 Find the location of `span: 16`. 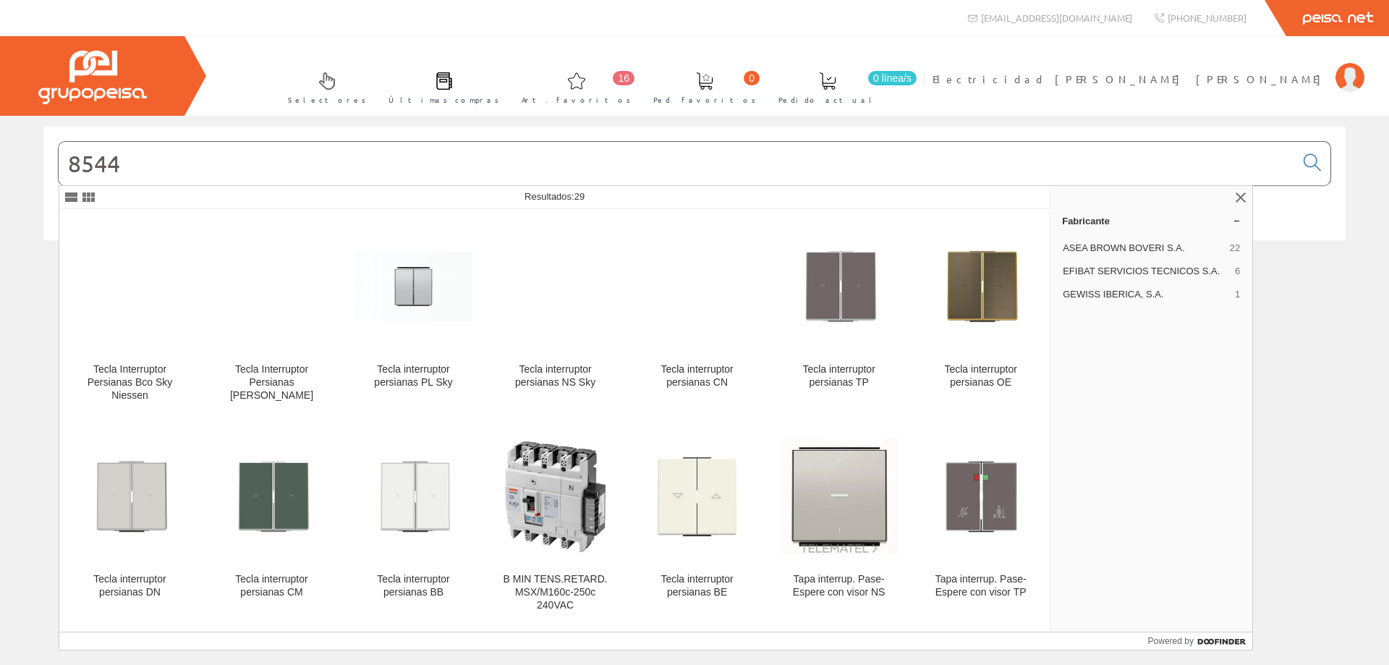

span: 16 is located at coordinates (624, 78).